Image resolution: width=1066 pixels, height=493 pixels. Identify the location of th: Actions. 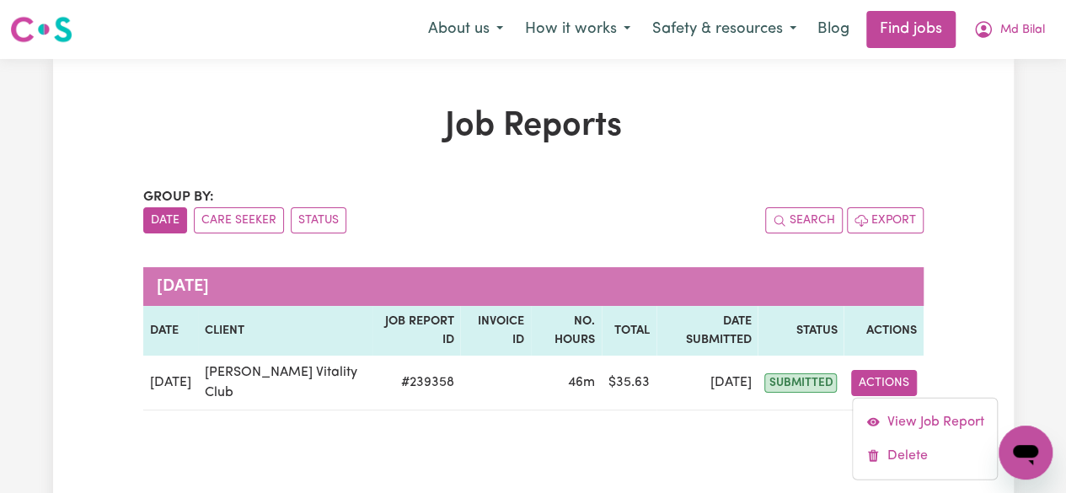
(883, 330).